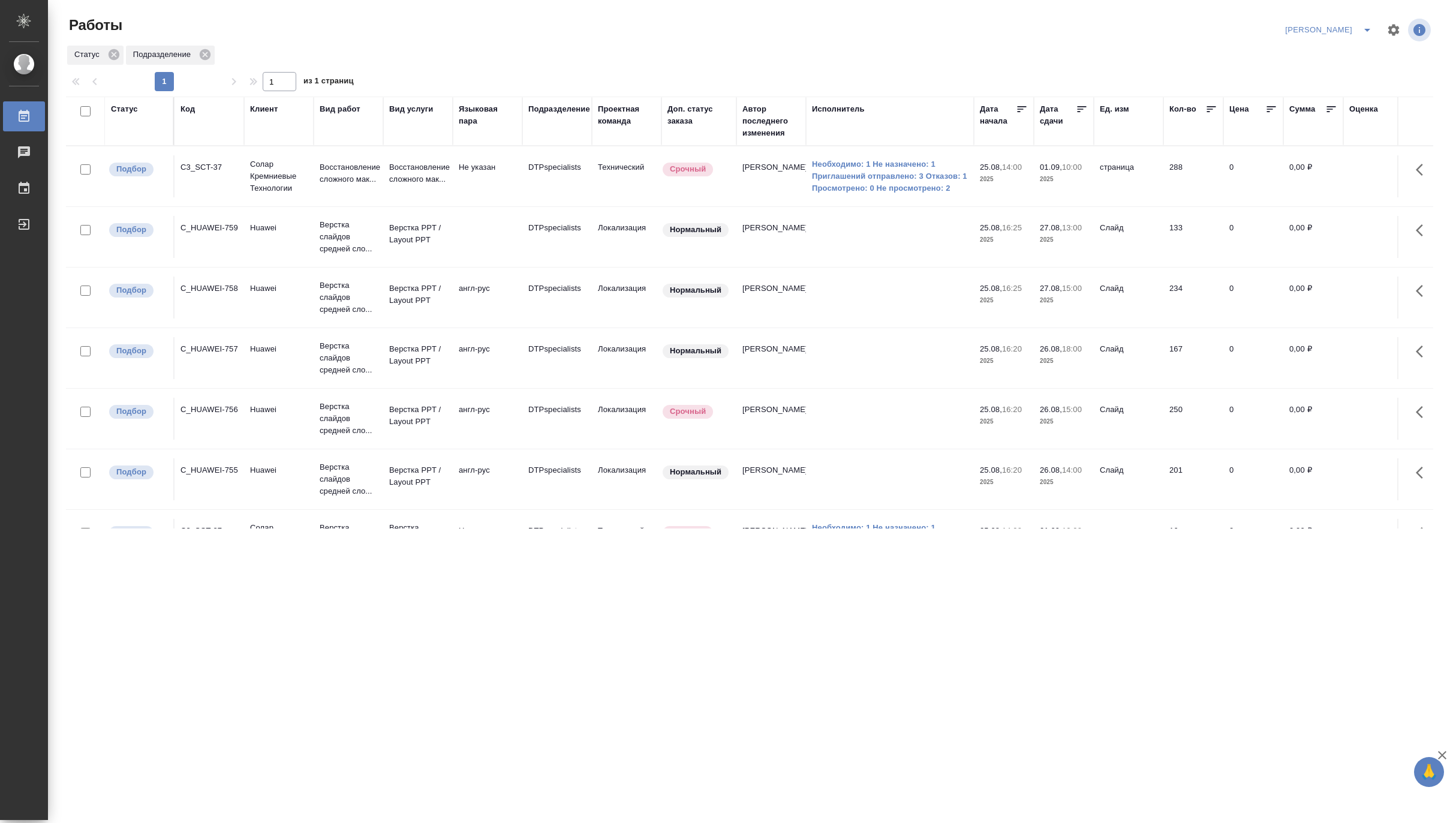  Describe the element at coordinates (209, 349) in the screenshot. I see `div: C_HUAWEI-757` at that location.